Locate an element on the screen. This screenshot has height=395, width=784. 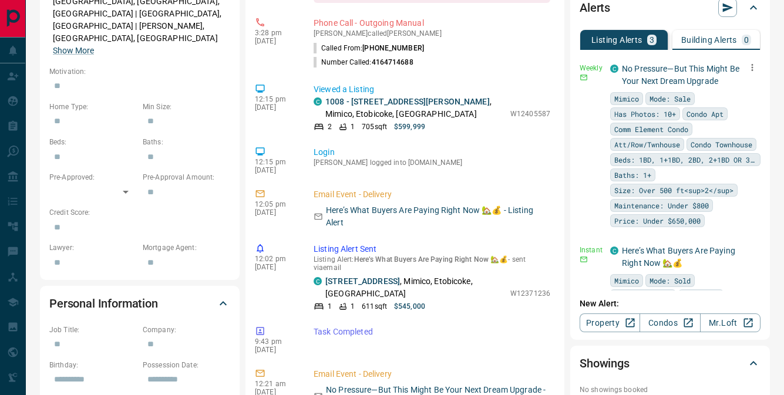
p: 12:02 pm is located at coordinates (275, 259).